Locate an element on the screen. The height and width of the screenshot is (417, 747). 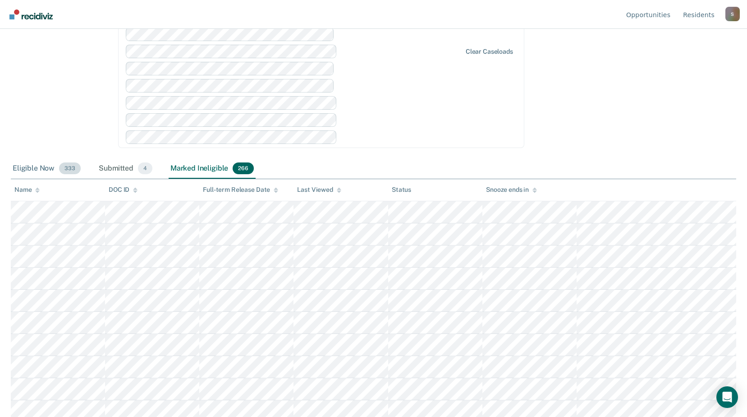
div: Marked Ineligible266 is located at coordinates (212, 169).